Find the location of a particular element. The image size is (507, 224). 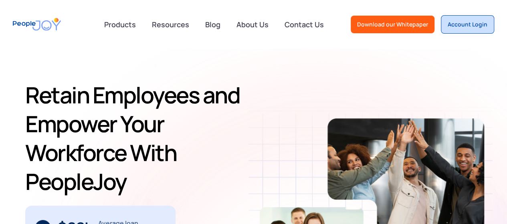

a: Blog is located at coordinates (213, 24).